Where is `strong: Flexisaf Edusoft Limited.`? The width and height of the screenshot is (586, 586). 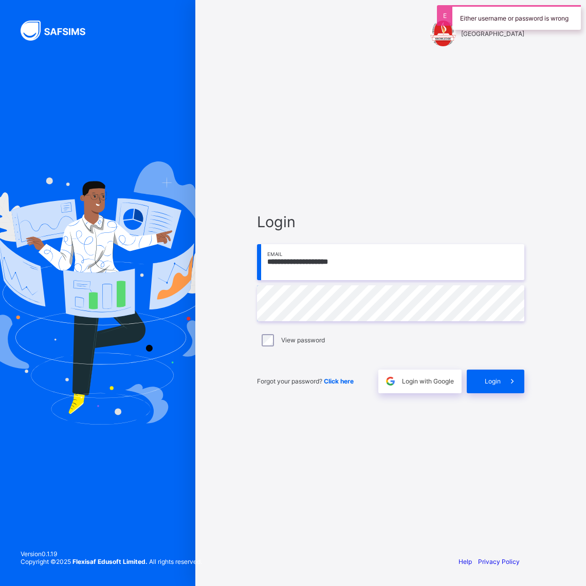 strong: Flexisaf Edusoft Limited. is located at coordinates (110, 561).